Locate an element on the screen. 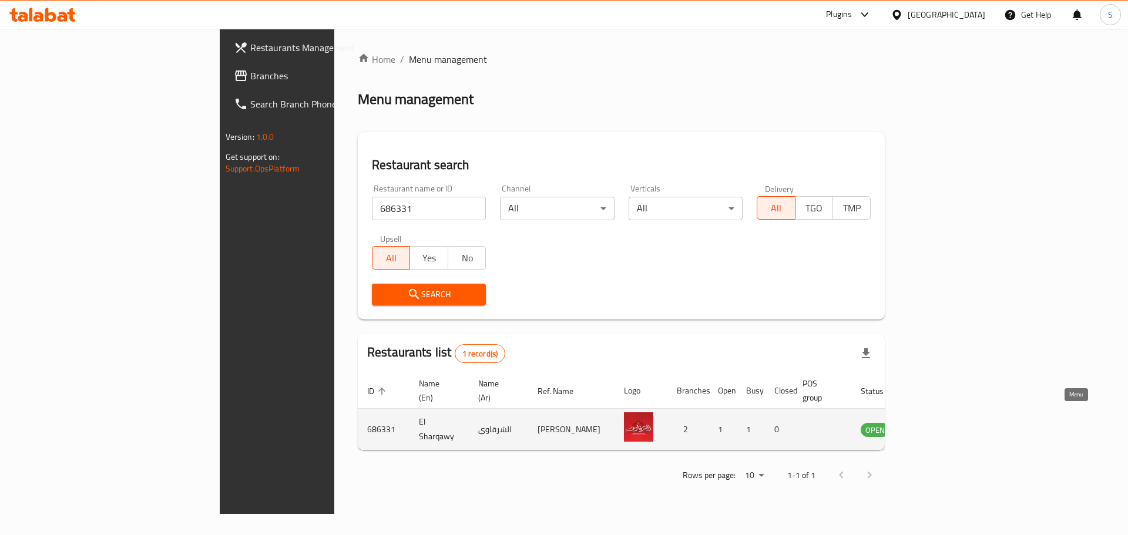 This screenshot has width=1128, height=535. img: El Sharqawy is located at coordinates (639, 427).